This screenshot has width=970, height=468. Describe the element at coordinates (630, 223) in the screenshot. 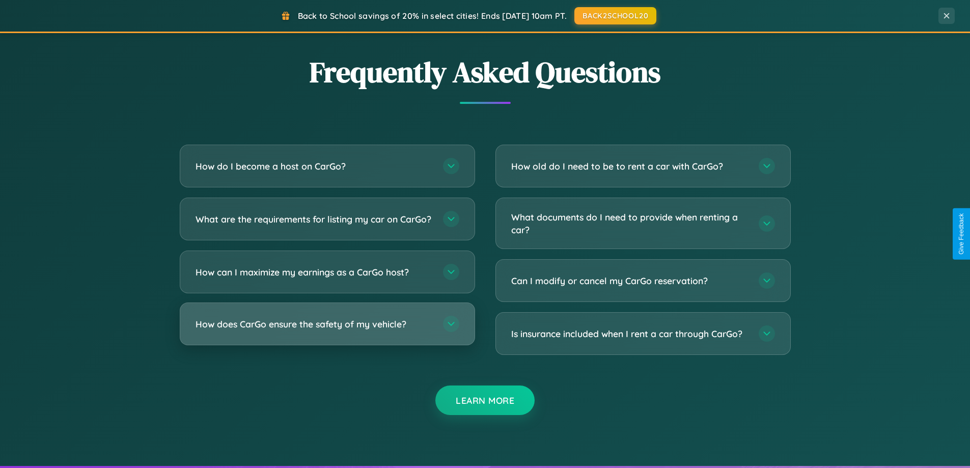

I see `h3: What documents do I need to provide when renting a car?` at that location.